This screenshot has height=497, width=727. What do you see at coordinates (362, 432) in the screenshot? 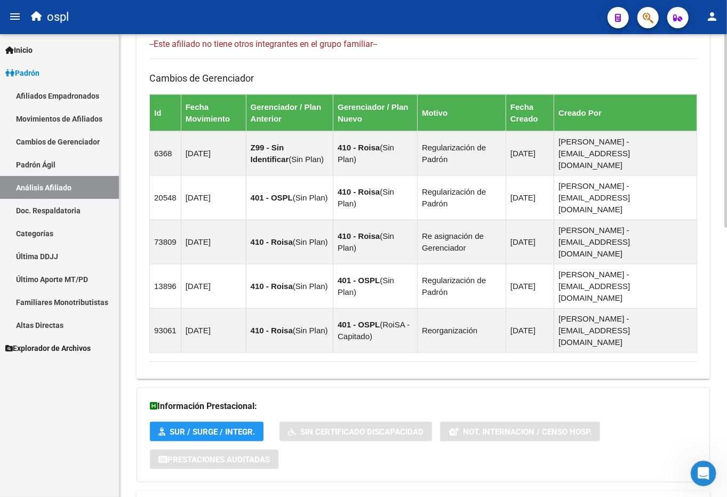
I see `span: Sin Certificado Discapacidad` at bounding box center [362, 432].